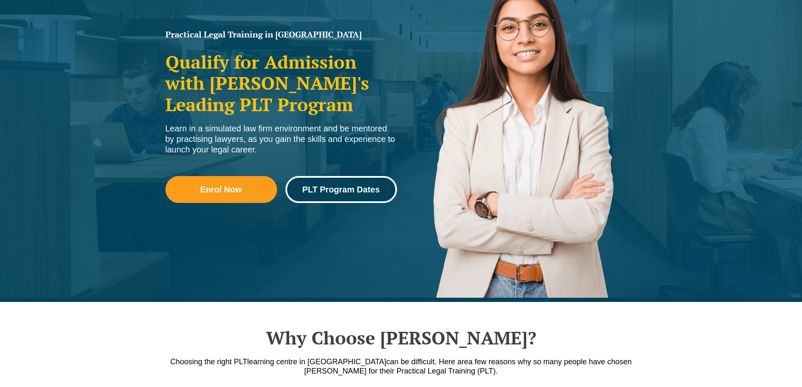  I want to click on span: can be difficult. Here are, so click(427, 362).